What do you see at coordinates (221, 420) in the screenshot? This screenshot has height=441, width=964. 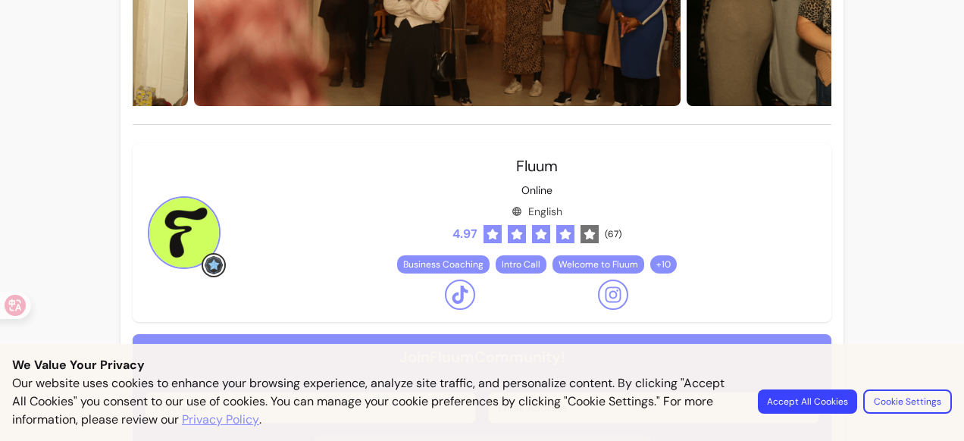 I see `a: Privacy Policy` at bounding box center [221, 420].